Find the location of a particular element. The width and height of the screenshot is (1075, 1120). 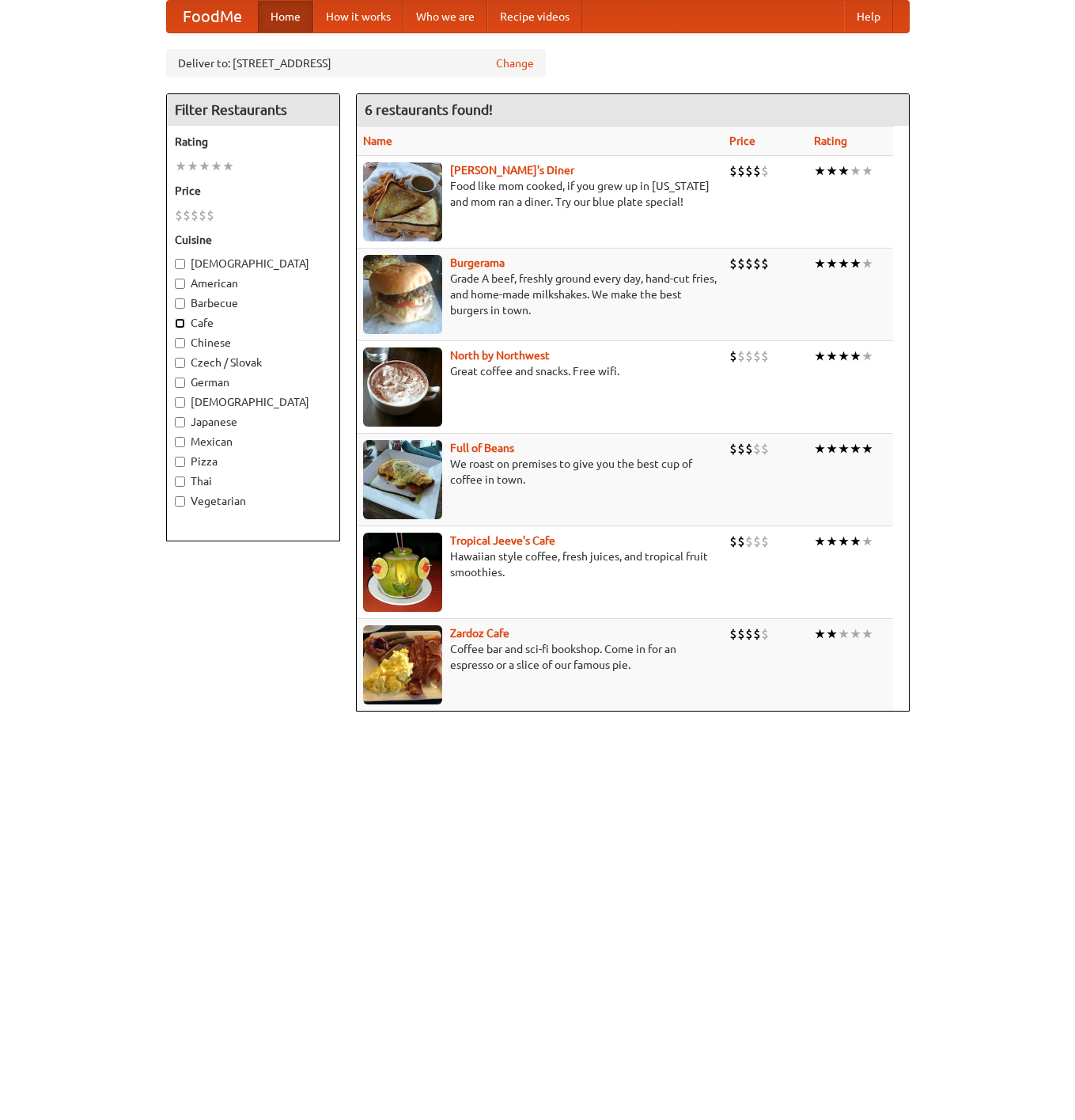

p: Coffee bar and sci-fi bookshop. Come in for an espresso or a slice of our famous pie. is located at coordinates (540, 657).